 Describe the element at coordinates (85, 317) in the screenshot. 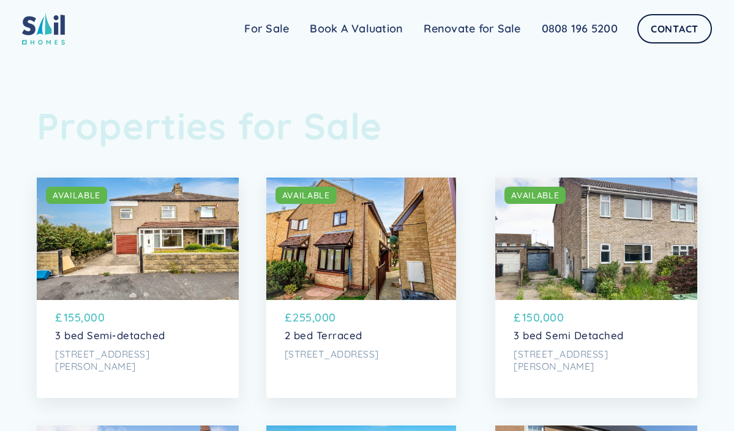

I see `p: 155,000` at that location.